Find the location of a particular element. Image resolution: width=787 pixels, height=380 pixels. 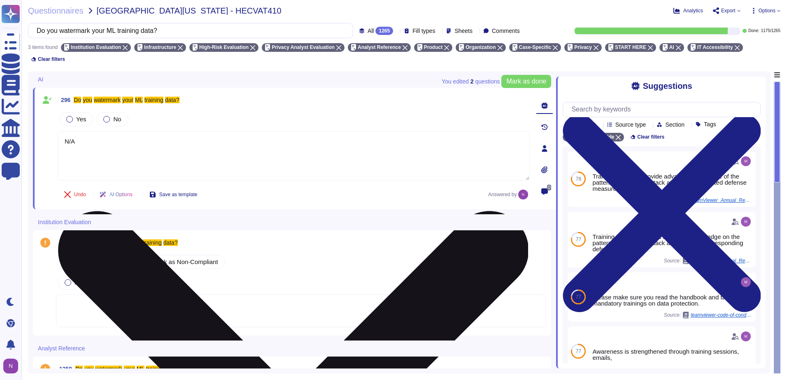

mark: training is located at coordinates (154, 100).